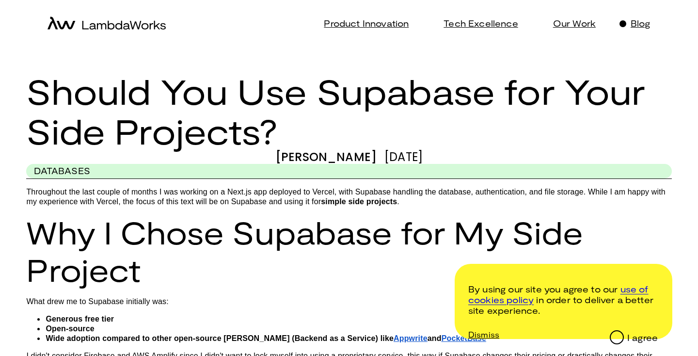 Image resolution: width=698 pixels, height=356 pixels. Describe the element at coordinates (464, 337) in the screenshot. I see `a: PocketBase` at that location.